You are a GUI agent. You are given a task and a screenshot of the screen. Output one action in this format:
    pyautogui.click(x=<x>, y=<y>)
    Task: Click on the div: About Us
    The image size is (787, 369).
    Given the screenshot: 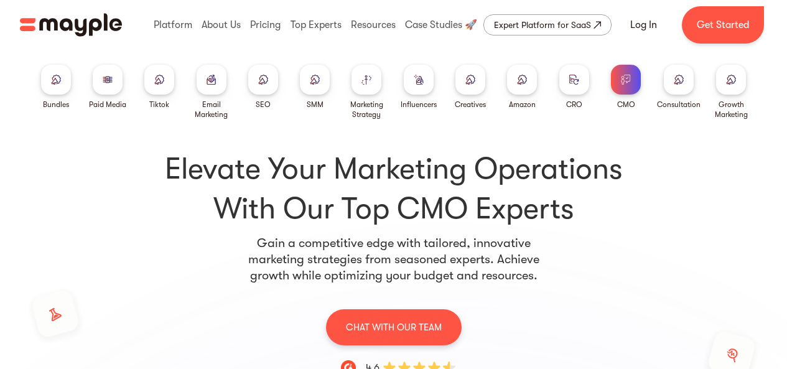 What is the action you would take?
    pyautogui.click(x=221, y=25)
    